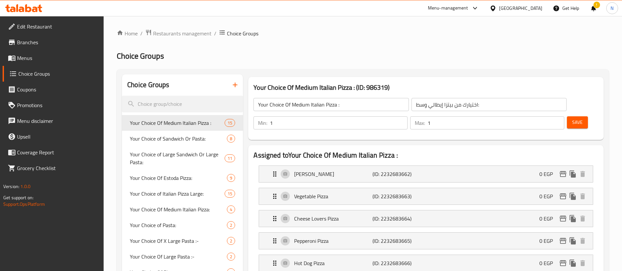  I want to click on a: Restaurants management, so click(178, 33).